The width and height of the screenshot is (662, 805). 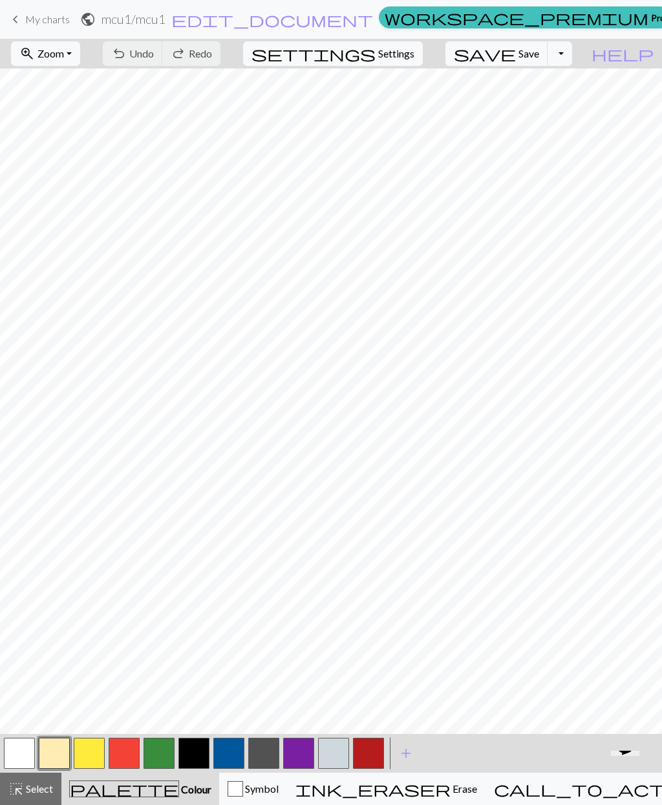 I want to click on button: Zoom, so click(x=45, y=54).